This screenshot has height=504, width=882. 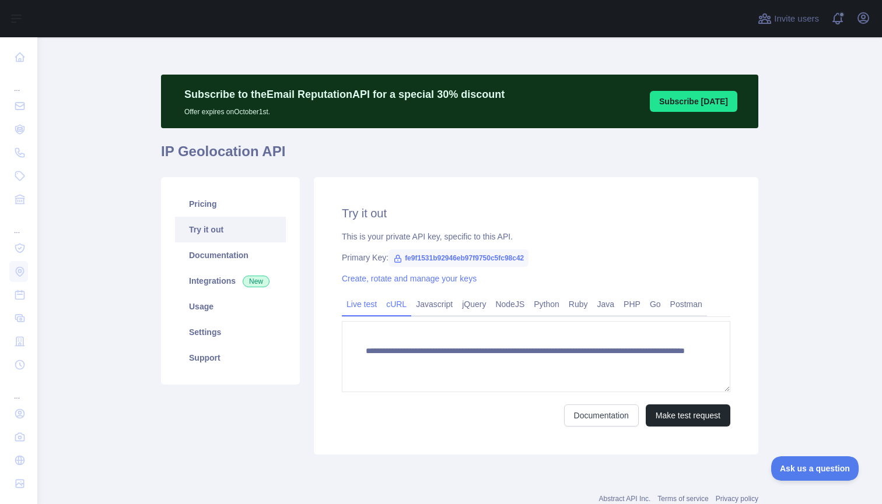 I want to click on a: Try it out, so click(x=230, y=230).